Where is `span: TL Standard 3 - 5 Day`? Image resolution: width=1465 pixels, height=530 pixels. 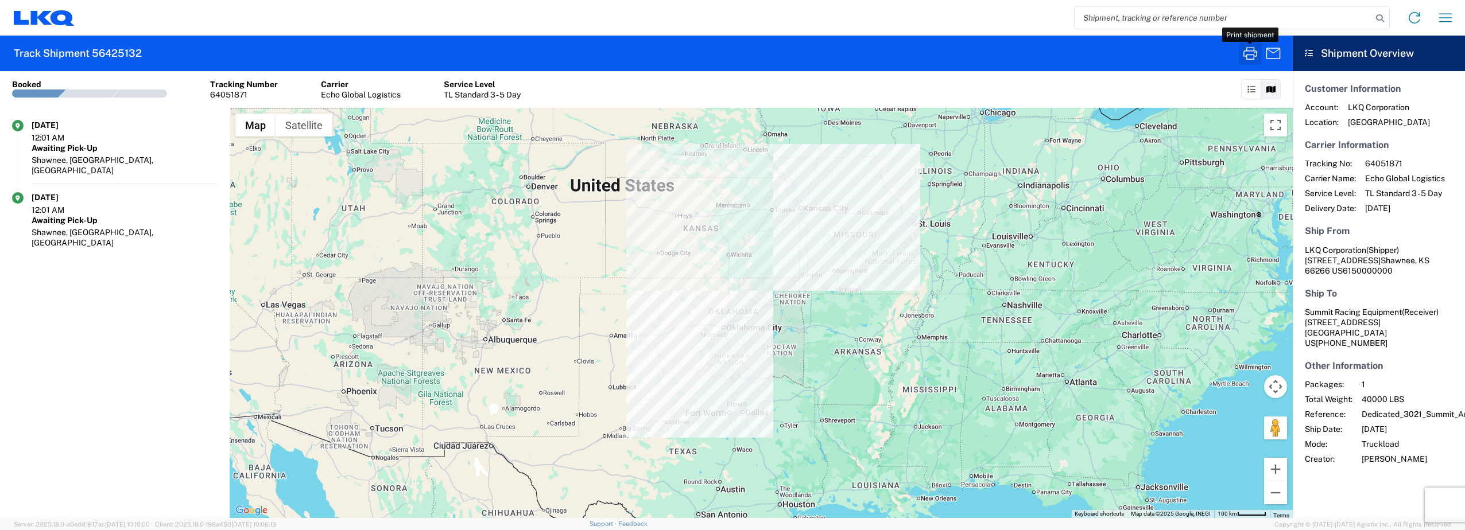
span: TL Standard 3 - 5 Day is located at coordinates (1405, 193).